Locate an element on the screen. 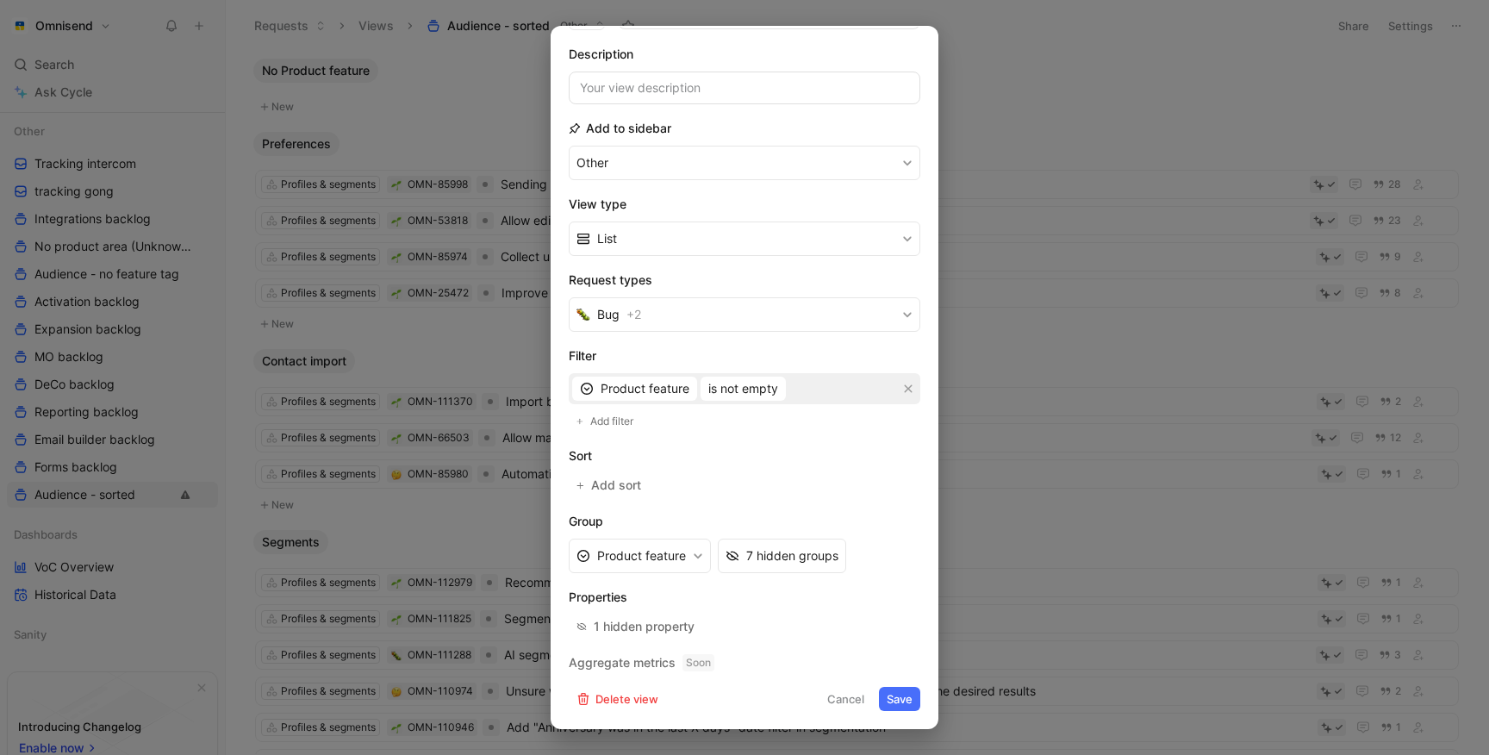 The width and height of the screenshot is (1489, 755). h2: Add to sidebar is located at coordinates (620, 128).